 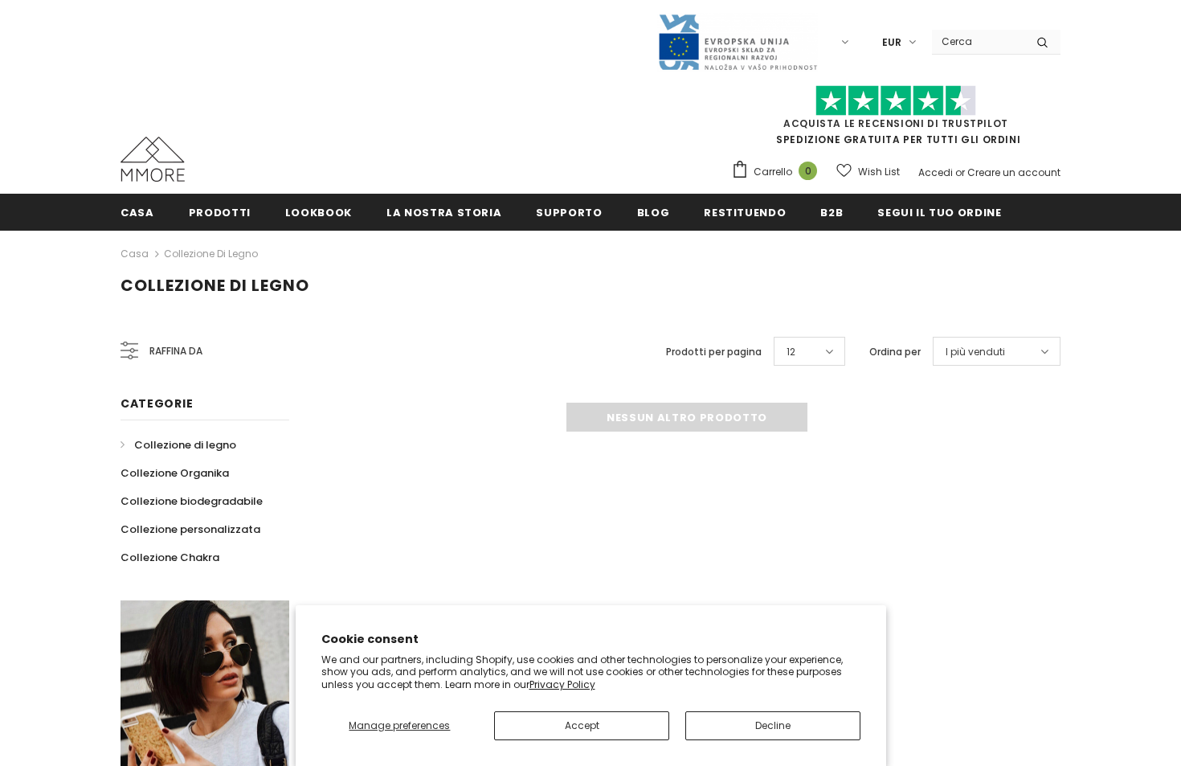 What do you see at coordinates (832, 211) in the screenshot?
I see `a: B2B` at bounding box center [832, 211].